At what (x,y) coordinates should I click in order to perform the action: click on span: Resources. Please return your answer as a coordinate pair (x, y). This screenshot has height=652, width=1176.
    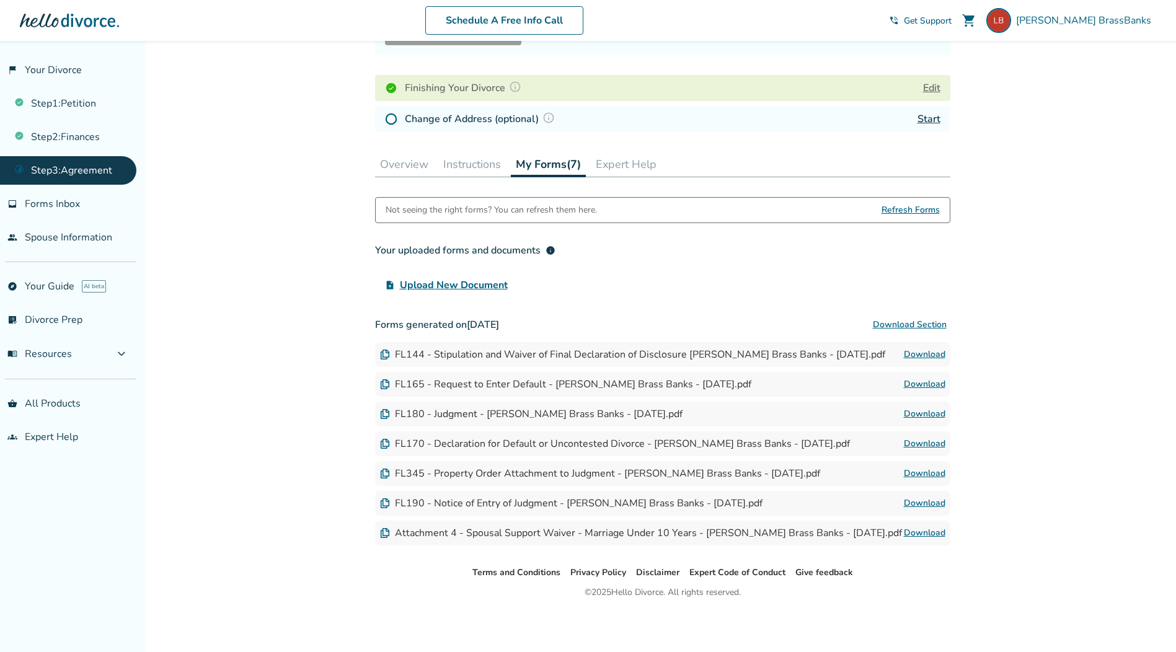
    Looking at the image, I should click on (40, 354).